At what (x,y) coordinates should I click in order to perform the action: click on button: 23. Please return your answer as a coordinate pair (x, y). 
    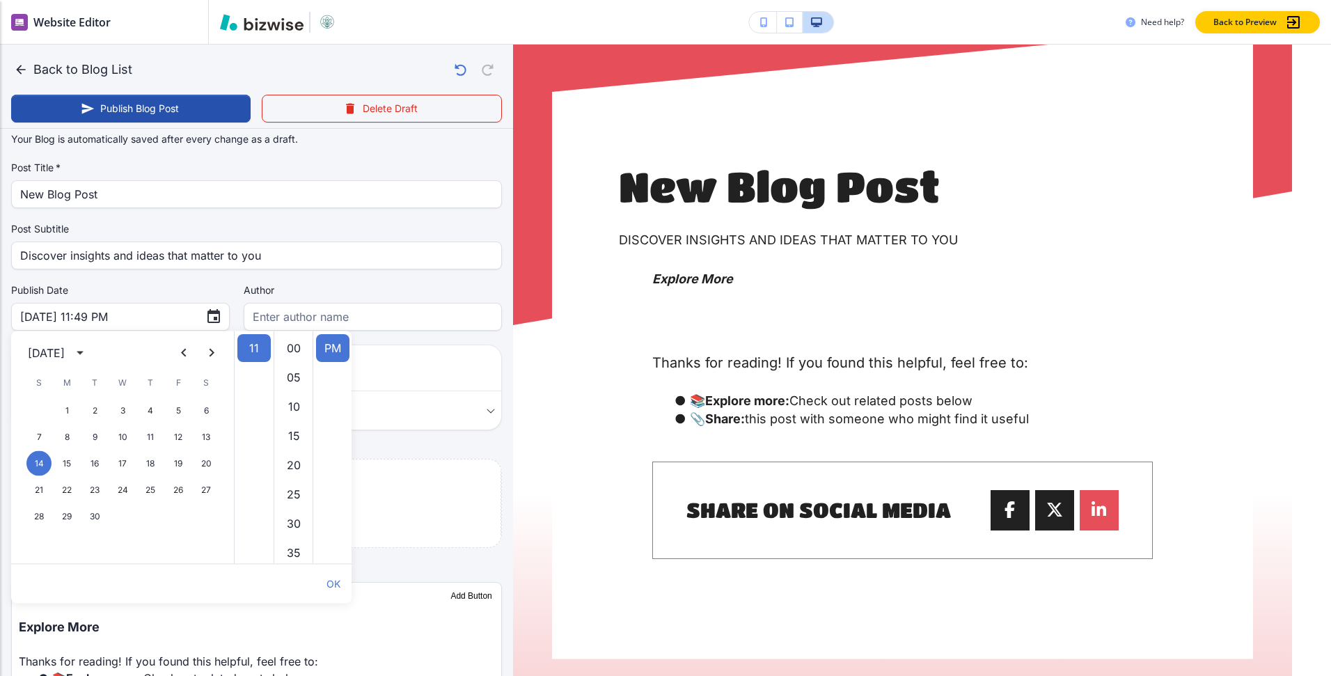
    Looking at the image, I should click on (95, 490).